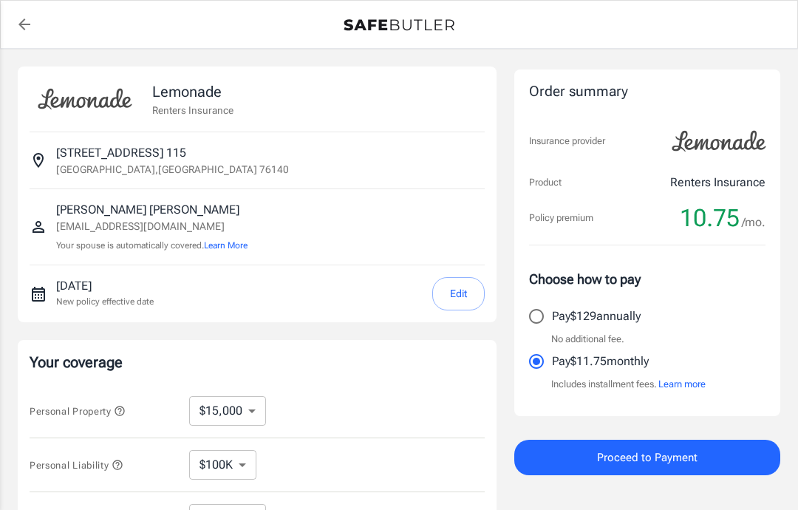 Image resolution: width=798 pixels, height=510 pixels. I want to click on span: Proceed to Payment, so click(647, 457).